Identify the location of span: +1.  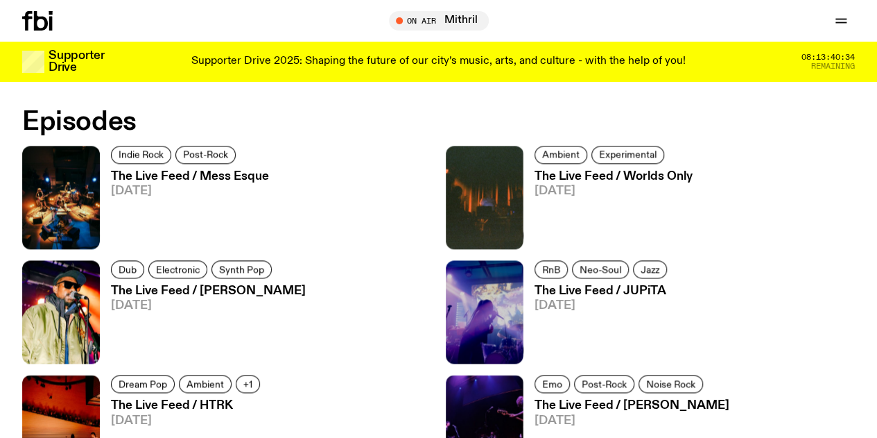
(248, 383).